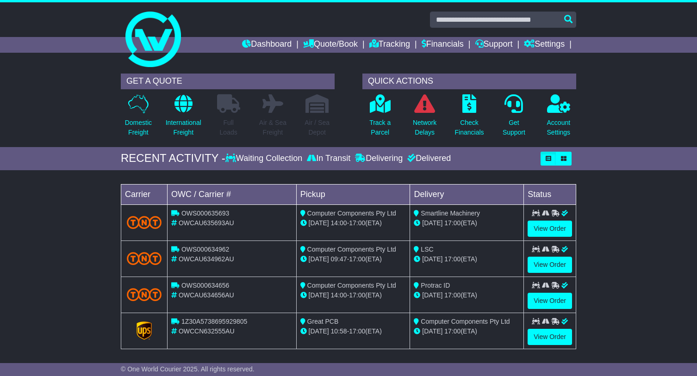 This screenshot has width=697, height=376. Describe the element at coordinates (173, 158) in the screenshot. I see `div: RECENT ACTIVITY -` at that location.